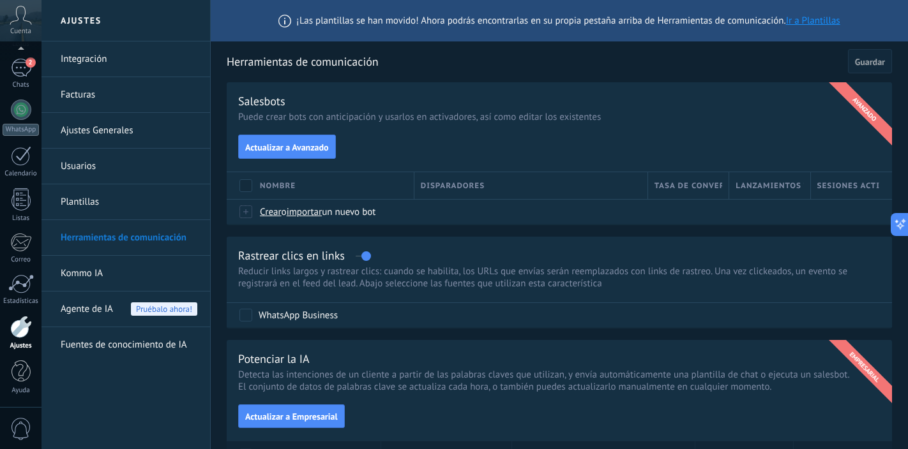  I want to click on div: Ayuda, so click(21, 391).